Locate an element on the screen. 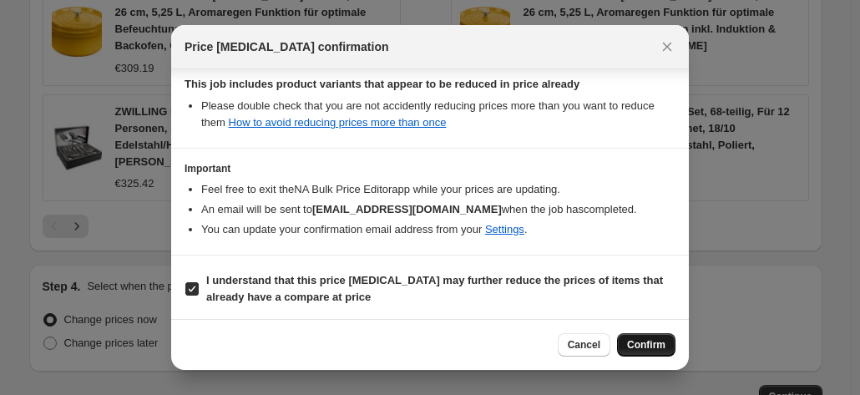 The image size is (860, 395). button: Close is located at coordinates (667, 47).